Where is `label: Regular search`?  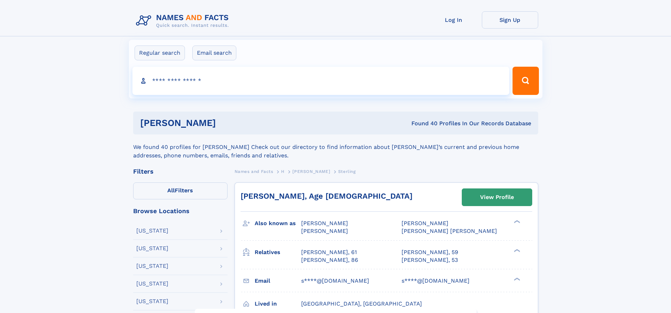
label: Regular search is located at coordinates (160, 53).